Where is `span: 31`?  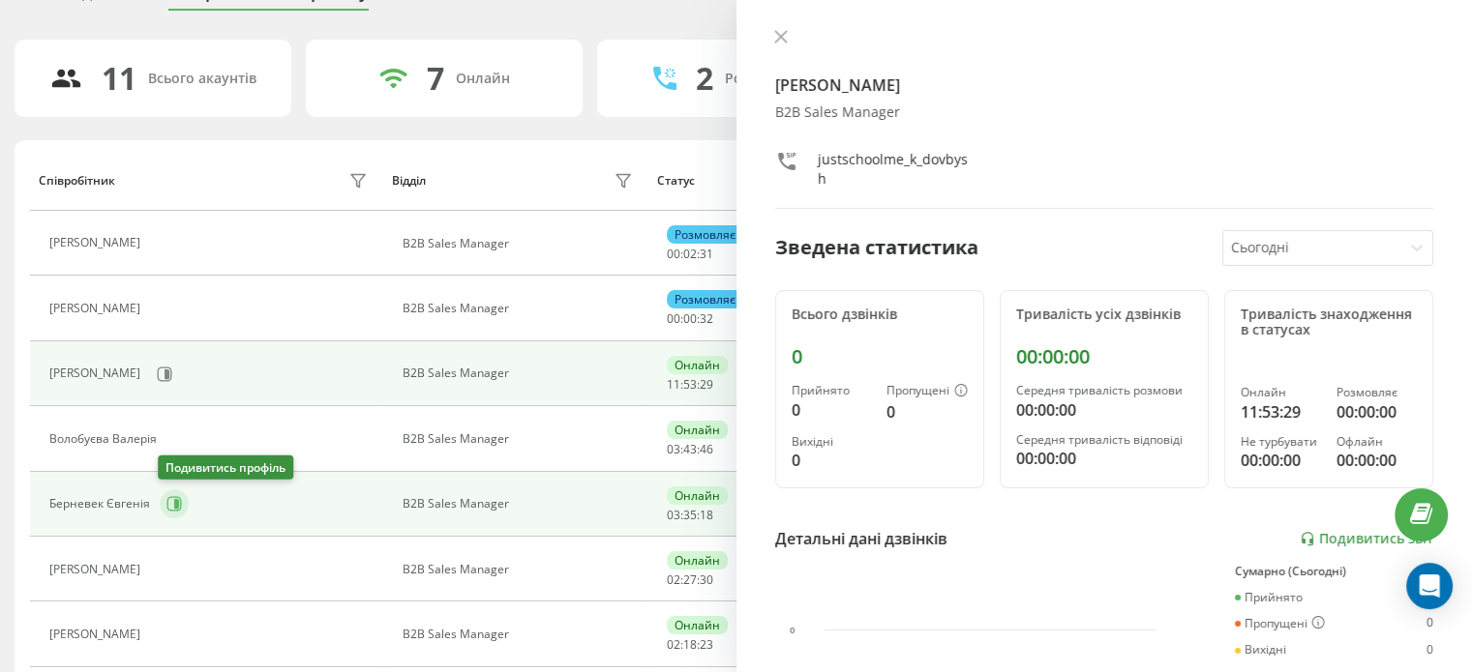 span: 31 is located at coordinates (706, 253).